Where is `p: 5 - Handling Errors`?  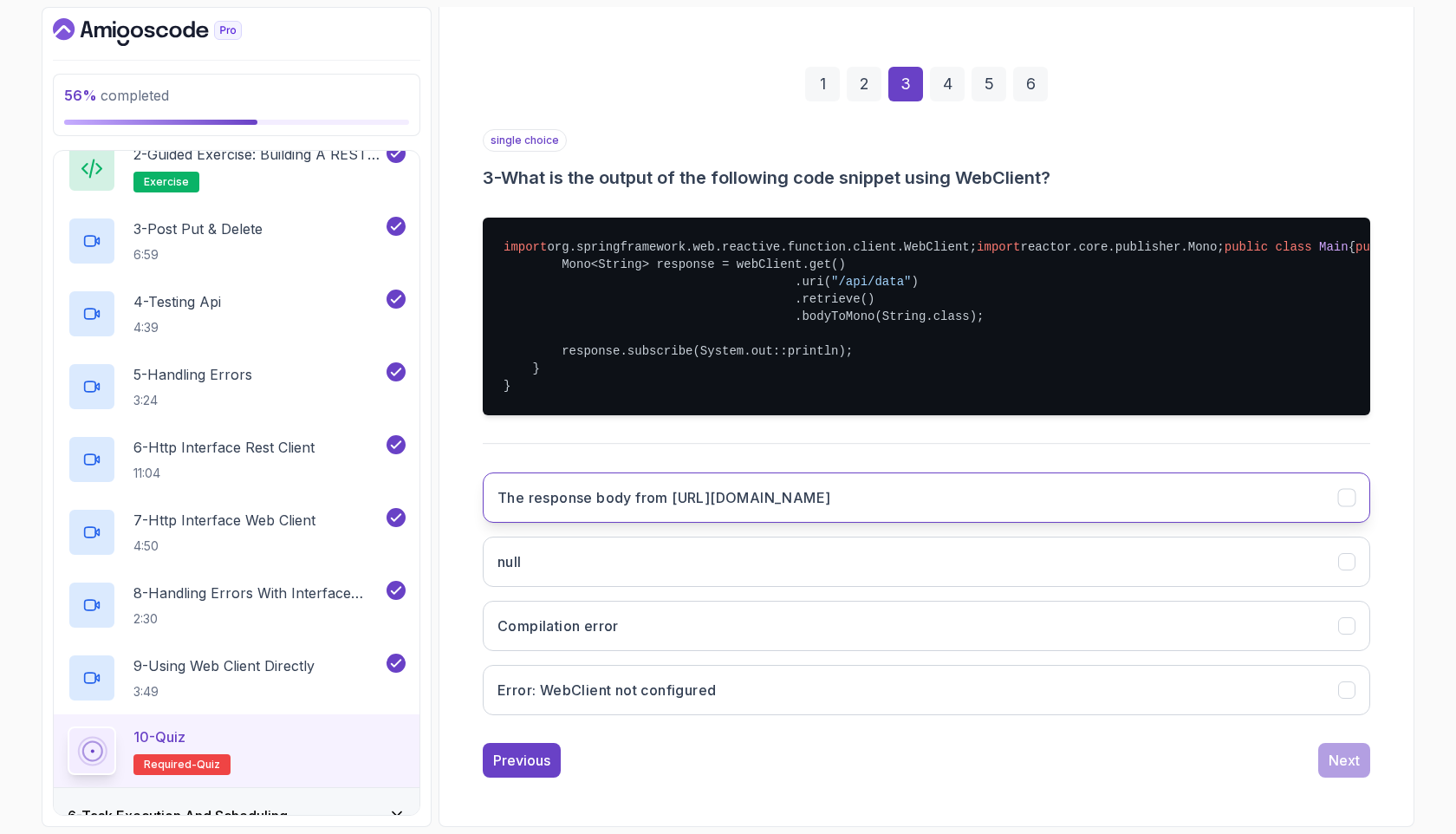
p: 5 - Handling Errors is located at coordinates (192, 375).